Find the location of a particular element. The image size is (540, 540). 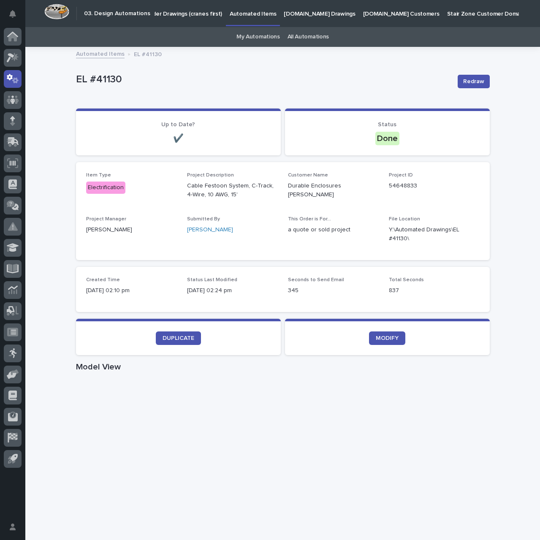

p: Cable Festoon System, C-Track, 4-Wire, 10 AWG, 15' is located at coordinates (232, 190).